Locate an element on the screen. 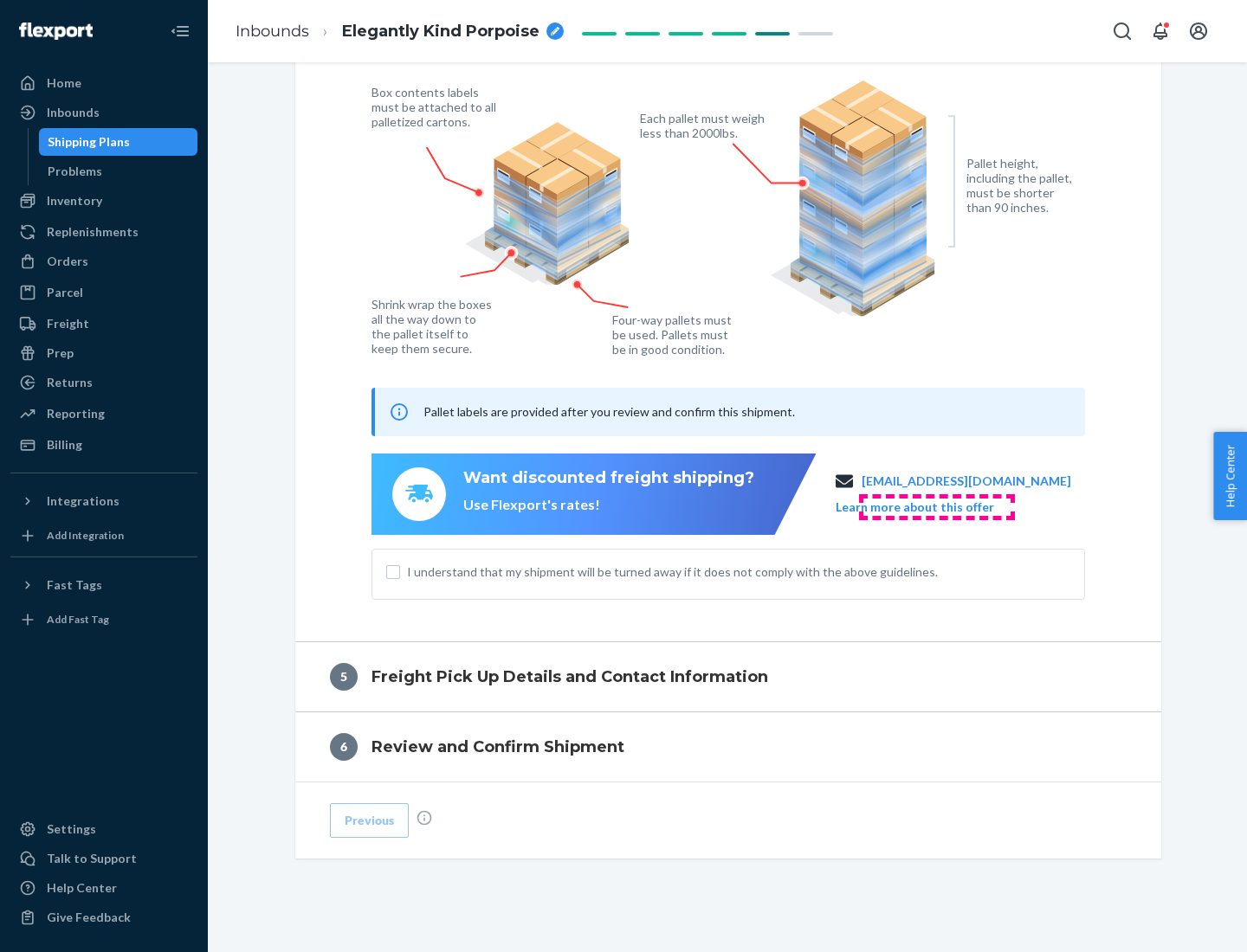 This screenshot has height=952, width=1247. a: Add Fast Tag is located at coordinates (104, 620).